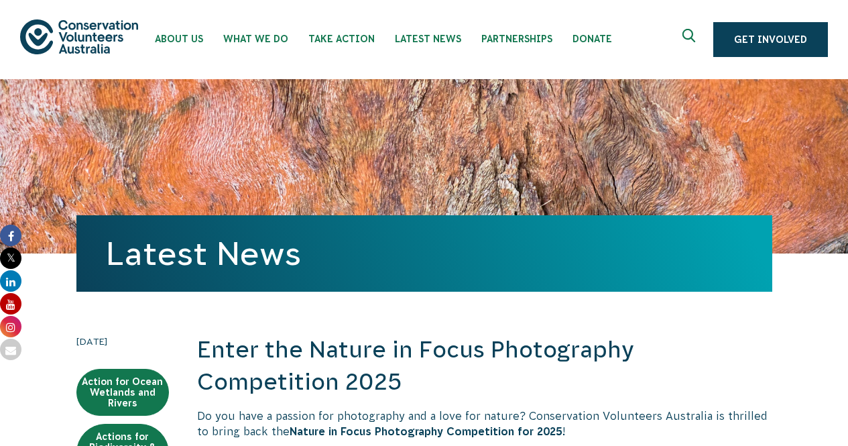  I want to click on a: Action for Ocean Wetlands and Rivers, so click(123, 392).